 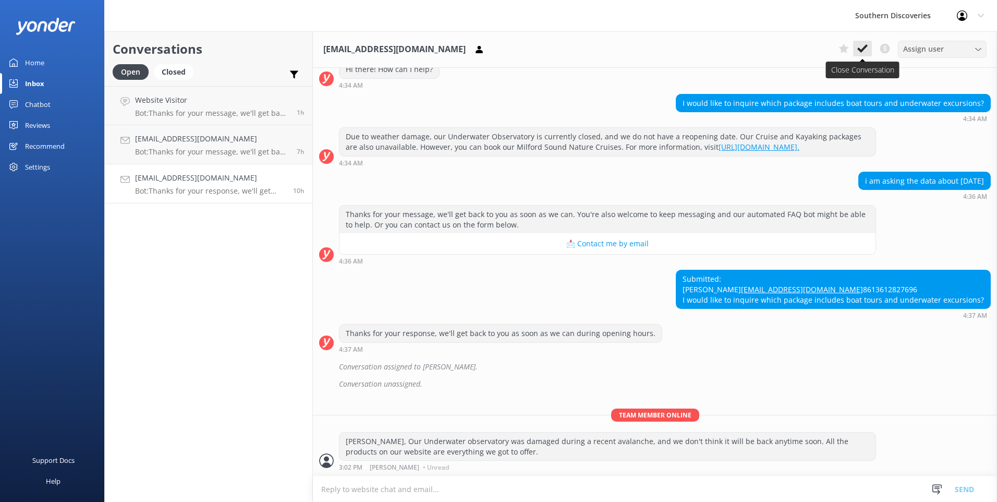 What do you see at coordinates (300, 151) in the screenshot?
I see `span: Sep 17 2025 07:26am (UTC +12:00) Pacific/Auckland` at bounding box center [300, 151].